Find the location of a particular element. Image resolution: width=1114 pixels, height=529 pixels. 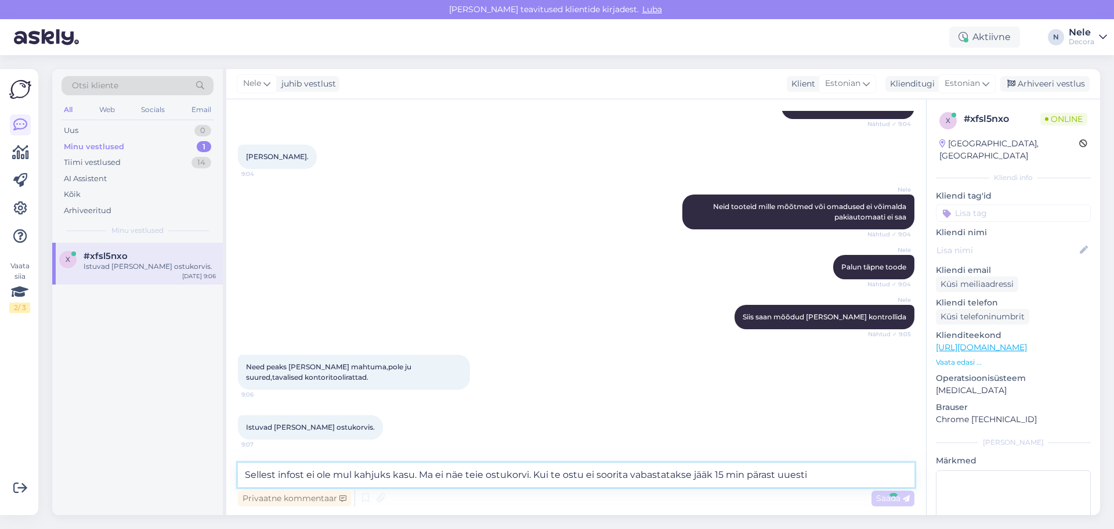

div: 14 is located at coordinates (201, 163).